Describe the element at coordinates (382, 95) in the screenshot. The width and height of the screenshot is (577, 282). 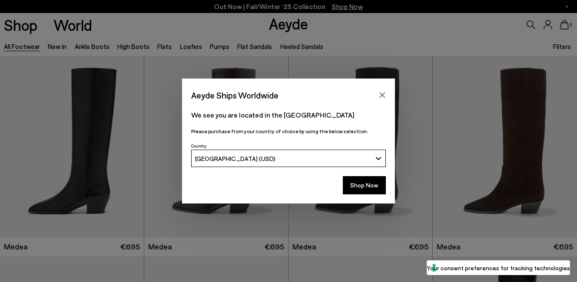
I see `button: Close` at that location.